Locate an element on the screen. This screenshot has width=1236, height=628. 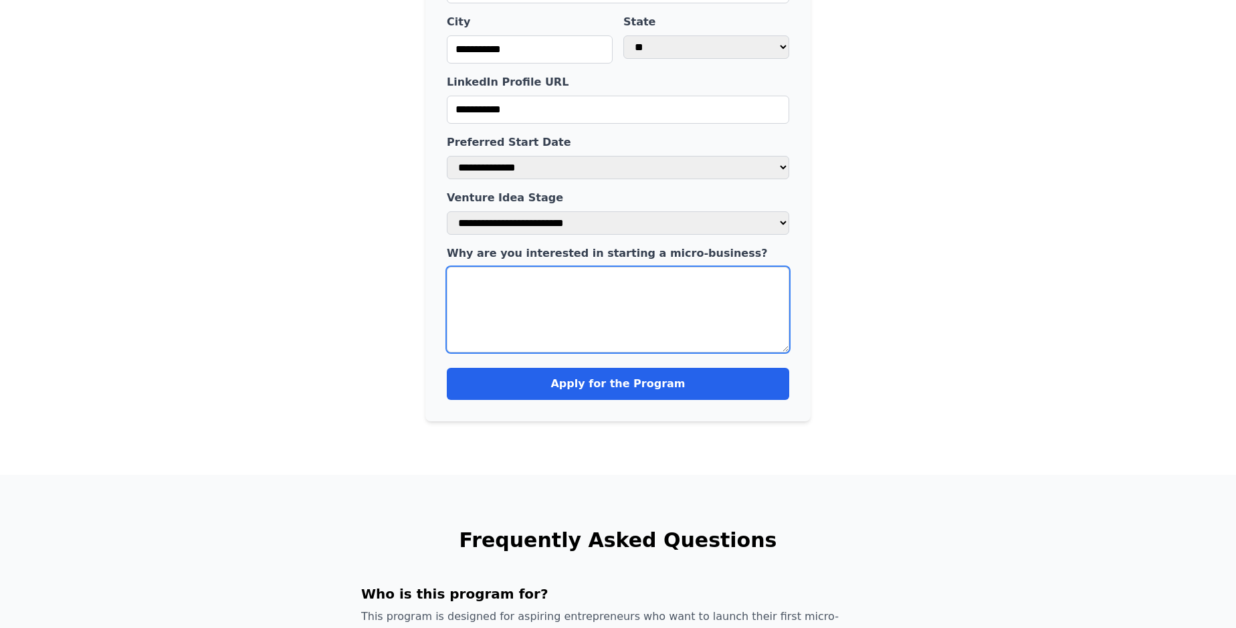
label: LinkedIn Profile URL is located at coordinates (618, 82).